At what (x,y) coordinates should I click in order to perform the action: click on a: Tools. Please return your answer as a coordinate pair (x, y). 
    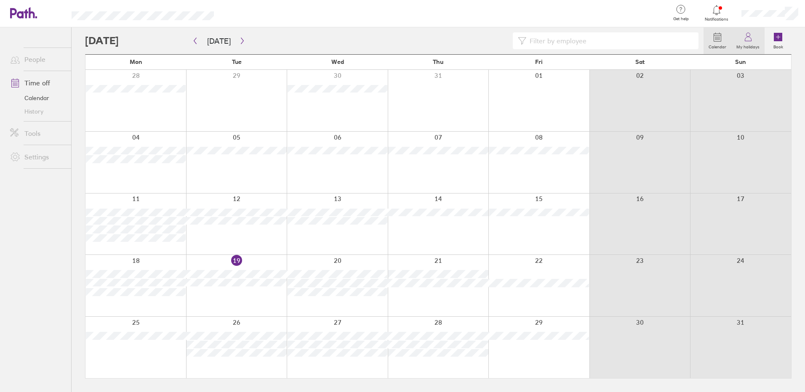
    Looking at the image, I should click on (37, 133).